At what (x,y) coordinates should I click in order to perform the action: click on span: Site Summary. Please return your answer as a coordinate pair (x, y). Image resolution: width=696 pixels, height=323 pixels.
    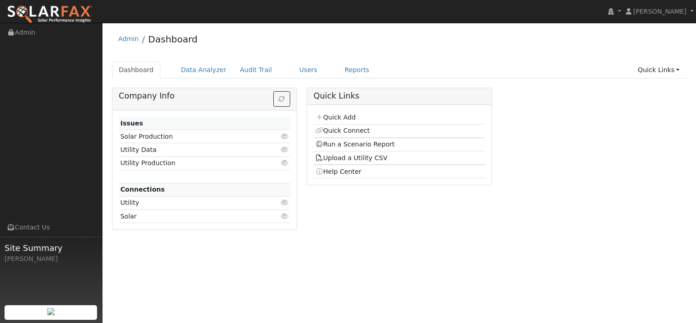
    Looking at the image, I should click on (51, 247).